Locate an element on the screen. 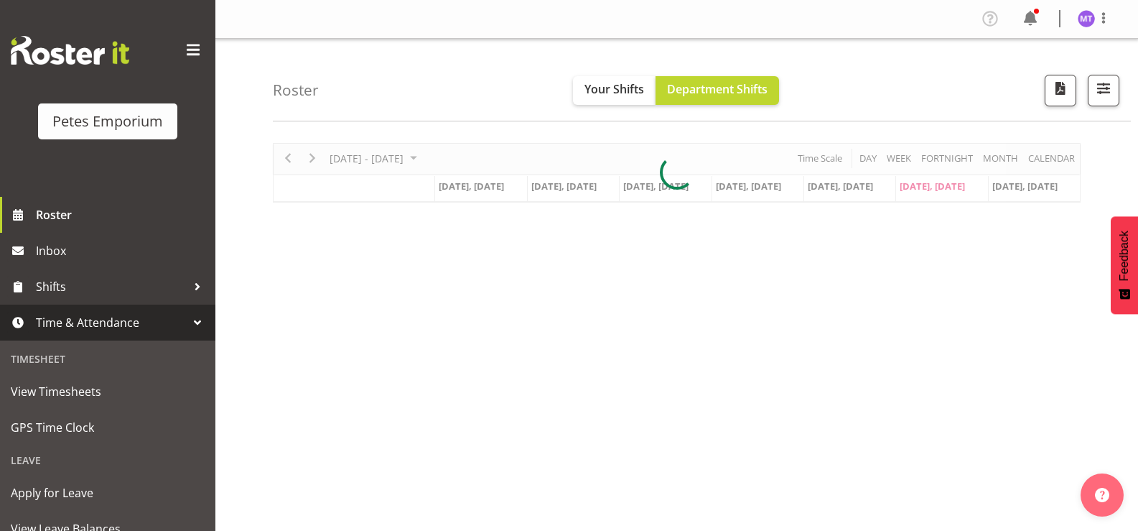 This screenshot has width=1138, height=531. span: Your Shifts is located at coordinates (614, 89).